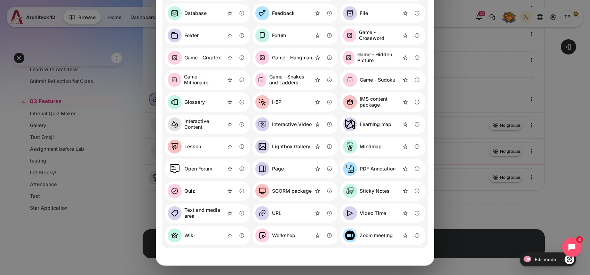  What do you see at coordinates (371, 35) in the screenshot?
I see `a: Game - Crossword` at bounding box center [371, 35].